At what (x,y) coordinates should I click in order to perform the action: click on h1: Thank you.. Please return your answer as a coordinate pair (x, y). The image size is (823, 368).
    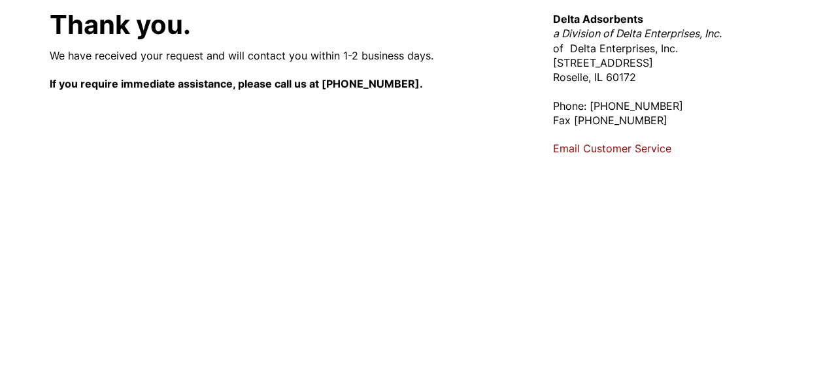
    Looking at the image, I should click on (286, 25).